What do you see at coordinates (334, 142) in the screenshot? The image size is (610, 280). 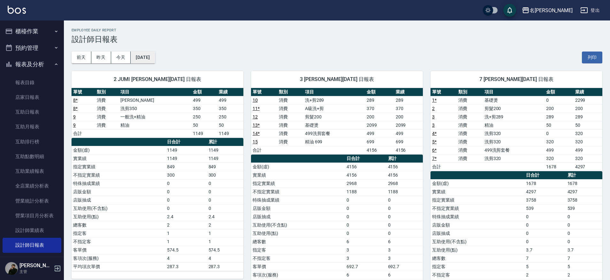 I see `td: 精油 699` at bounding box center [334, 142].